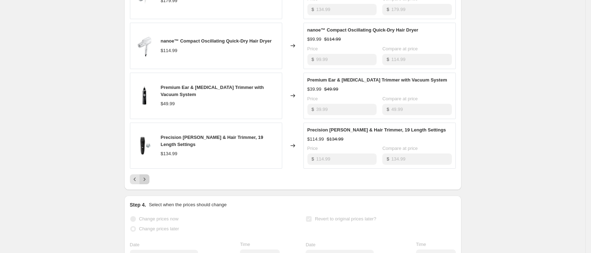 This screenshot has height=253, width=591. What do you see at coordinates (140, 180) in the screenshot?
I see `nav: Pagination` at bounding box center [140, 180].